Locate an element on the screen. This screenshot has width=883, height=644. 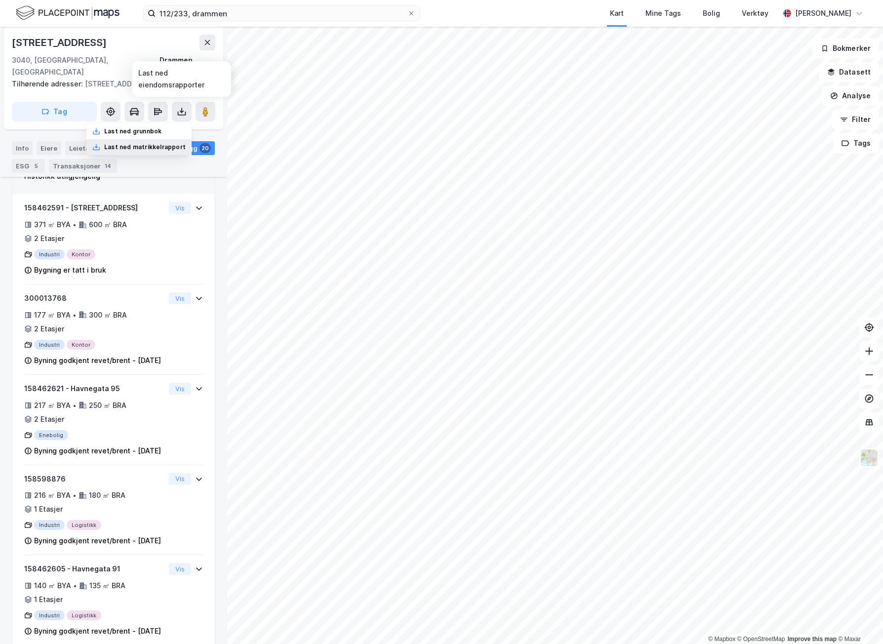
div: 14 is located at coordinates (108, 166).